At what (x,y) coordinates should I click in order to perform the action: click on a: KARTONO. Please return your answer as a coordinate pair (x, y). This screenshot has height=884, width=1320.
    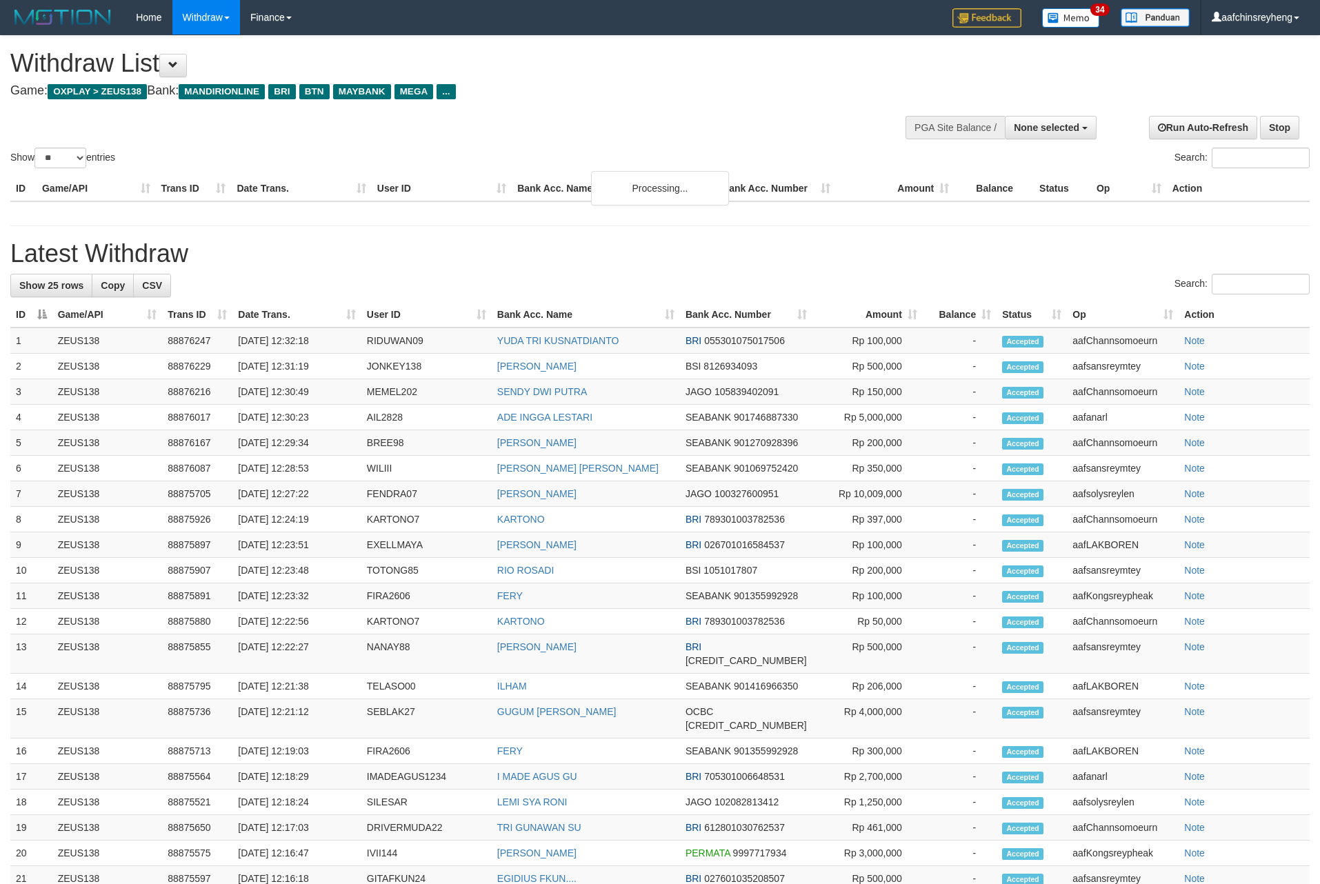
    Looking at the image, I should click on (521, 622).